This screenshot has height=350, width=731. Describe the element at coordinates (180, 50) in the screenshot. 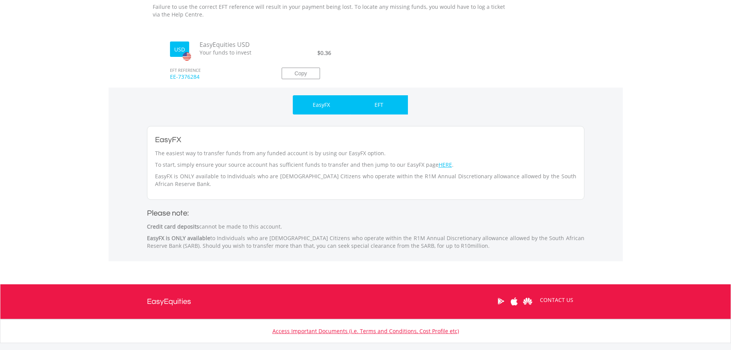

I see `label: USD` at that location.